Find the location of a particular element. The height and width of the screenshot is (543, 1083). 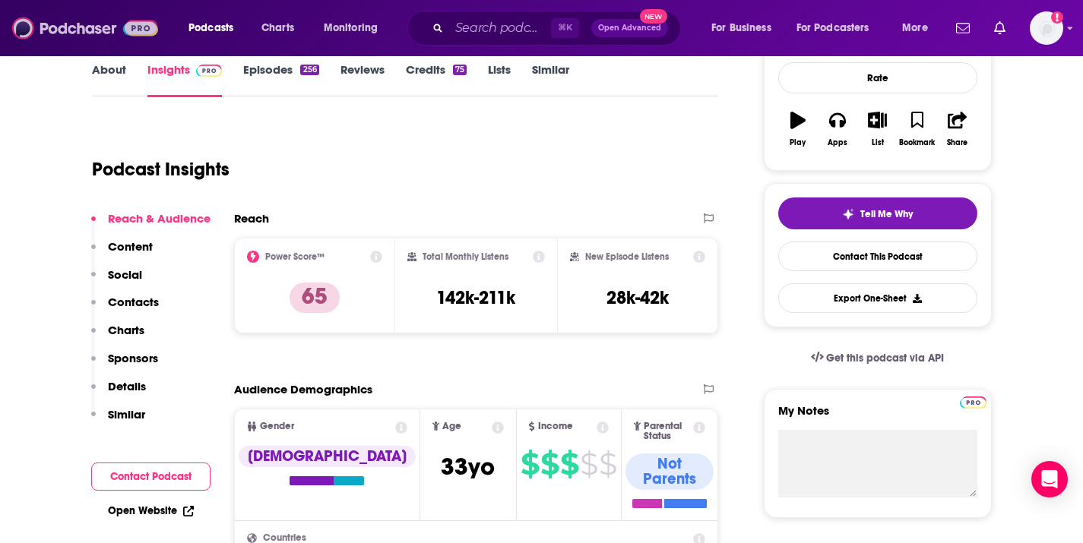

a: Lists is located at coordinates (499, 80).